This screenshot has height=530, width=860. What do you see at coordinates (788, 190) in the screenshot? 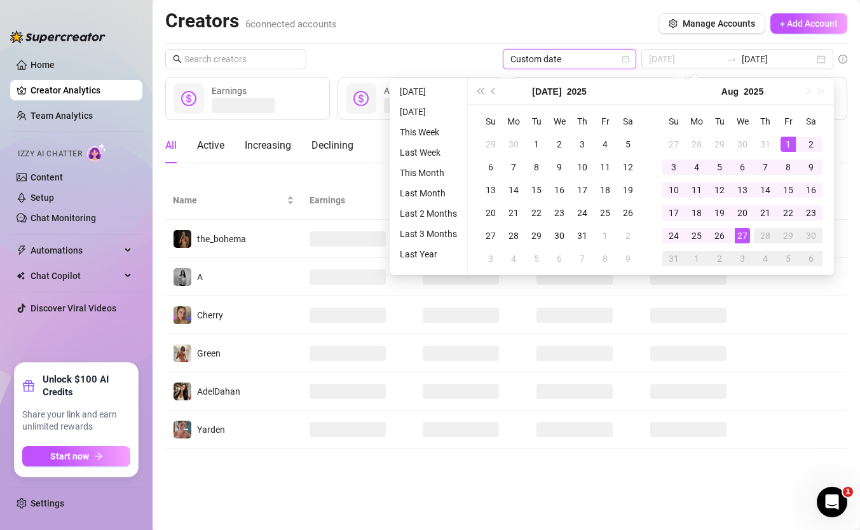
I see `td: 2025-08-15` at bounding box center [788, 190].